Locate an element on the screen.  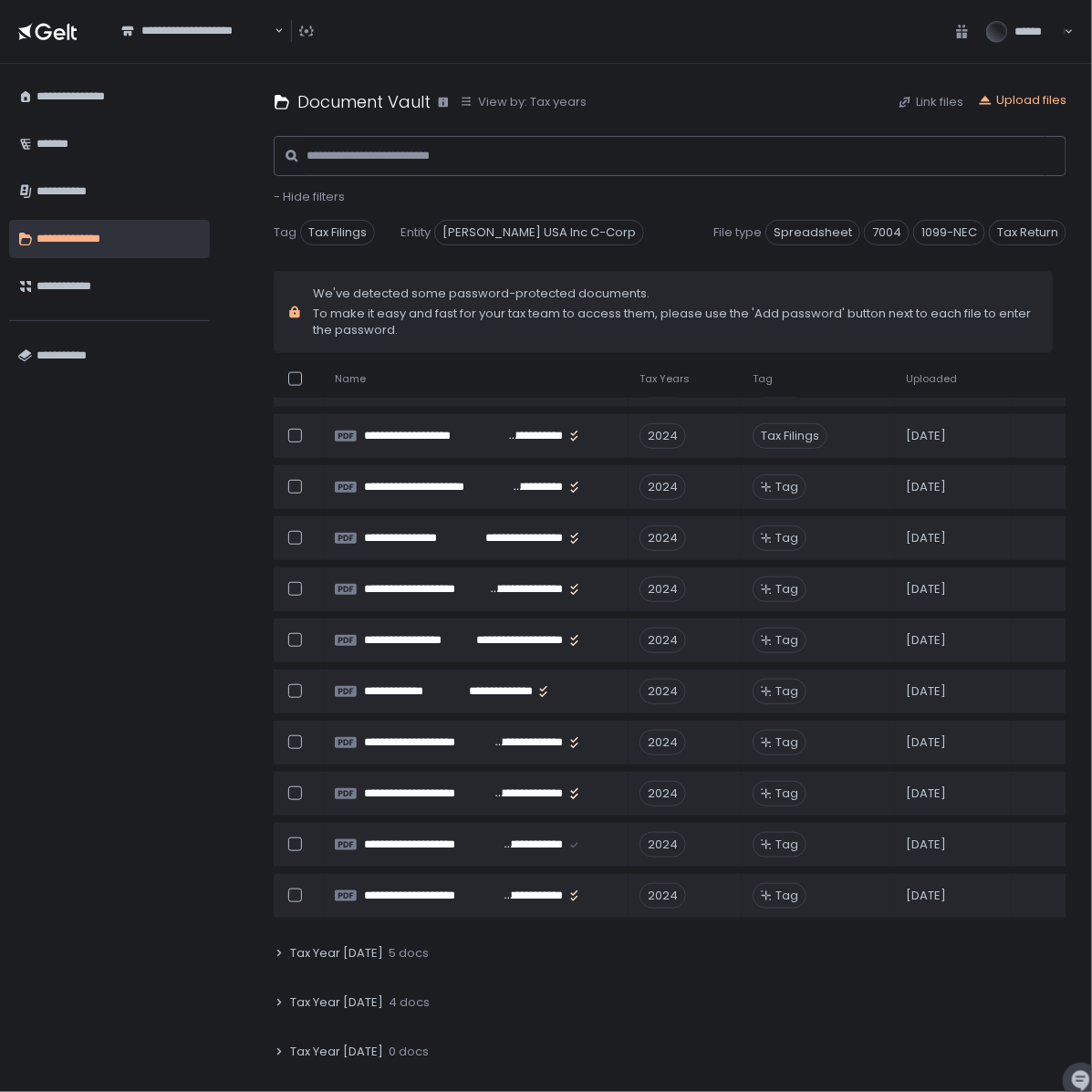
span: 7004 is located at coordinates (887, 232).